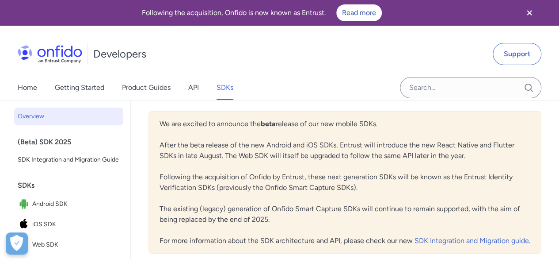 The width and height of the screenshot is (559, 259). What do you see at coordinates (530, 13) in the screenshot?
I see `button: Close banner` at bounding box center [530, 13].